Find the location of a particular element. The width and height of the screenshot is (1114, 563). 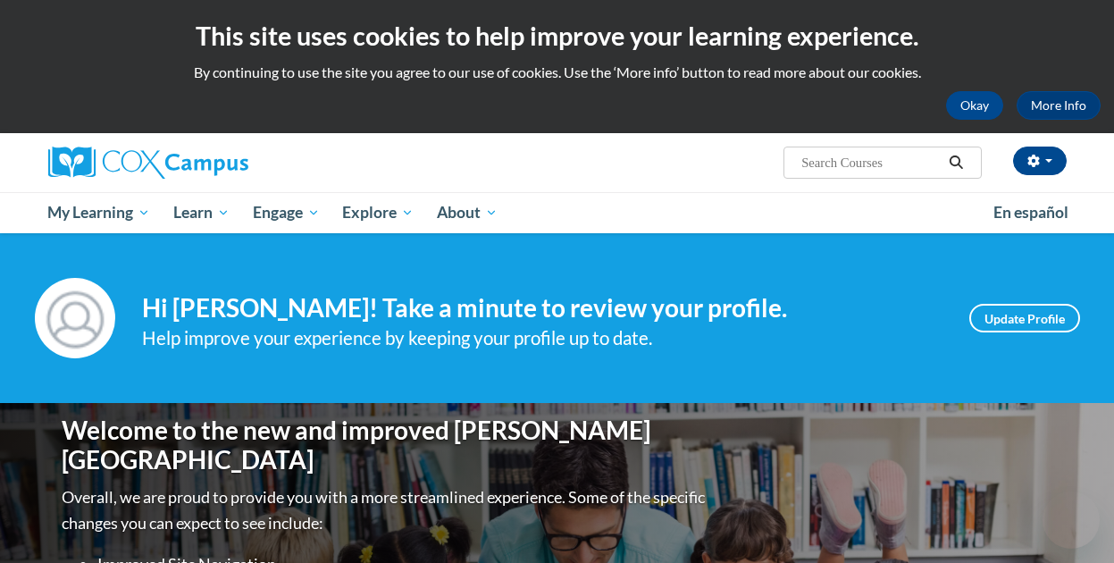

img: Profile Image is located at coordinates (75, 318).